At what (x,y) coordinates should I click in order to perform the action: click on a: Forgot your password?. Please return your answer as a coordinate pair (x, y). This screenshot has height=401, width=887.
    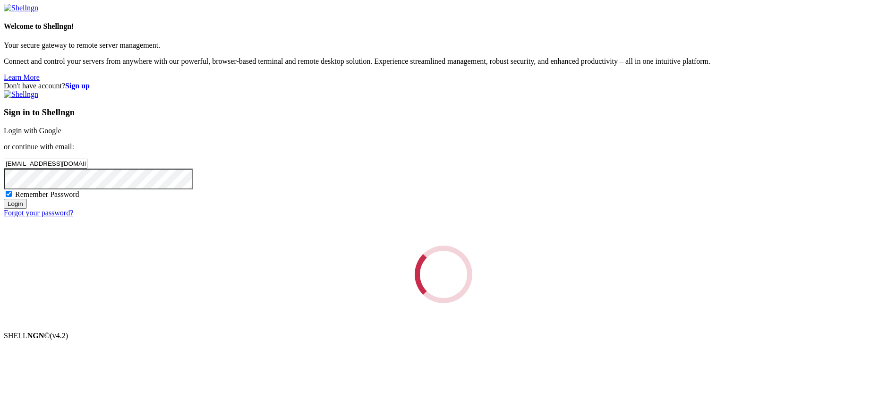
    Looking at the image, I should click on (38, 213).